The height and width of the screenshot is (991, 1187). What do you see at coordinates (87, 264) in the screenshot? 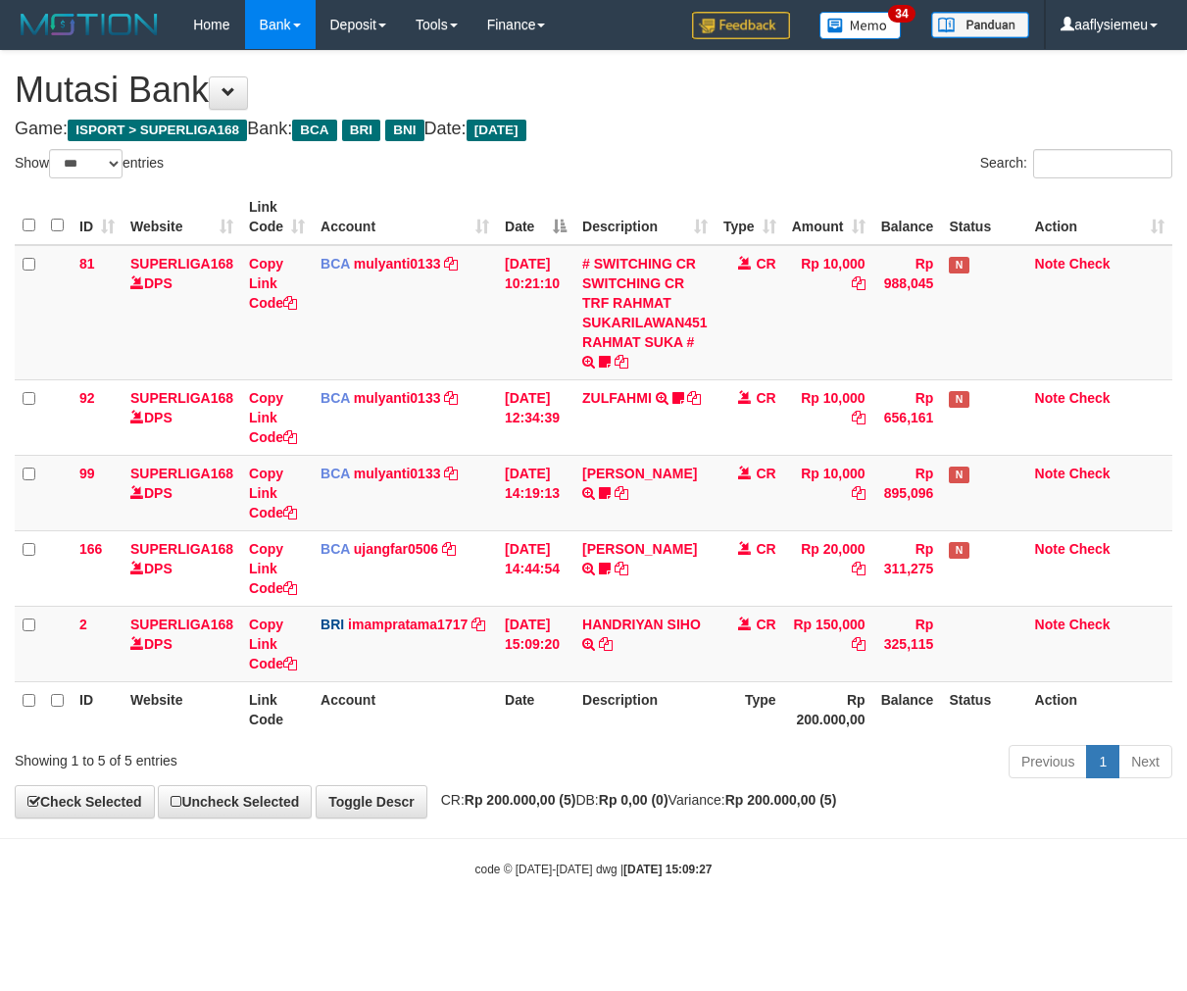
I see `span: 81` at bounding box center [87, 264].